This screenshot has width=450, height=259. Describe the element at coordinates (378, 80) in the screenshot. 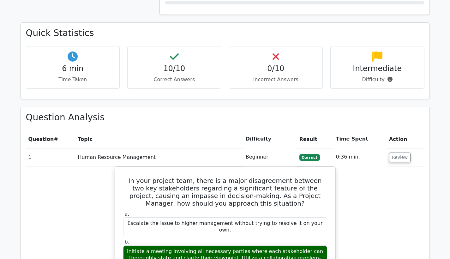

I see `p: Difficulty` at that location.